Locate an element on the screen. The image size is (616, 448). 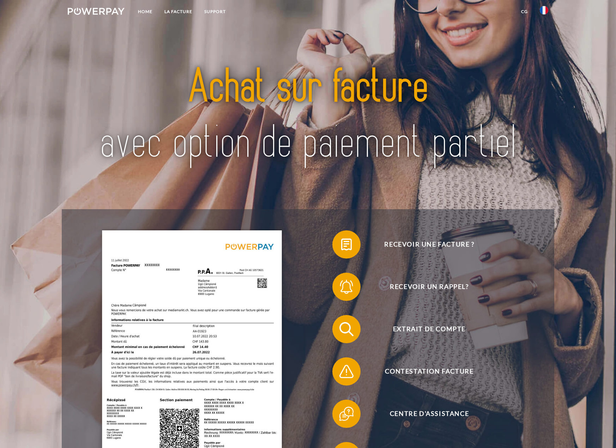
span: Recevoir une facture ? is located at coordinates (430, 245).